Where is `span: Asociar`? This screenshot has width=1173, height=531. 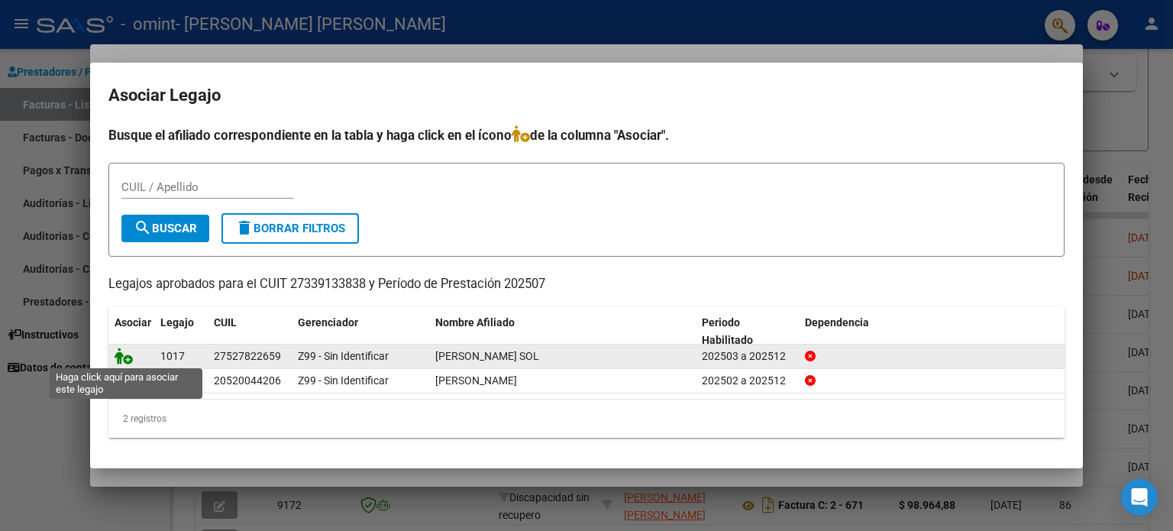 span: Asociar is located at coordinates (133, 322).